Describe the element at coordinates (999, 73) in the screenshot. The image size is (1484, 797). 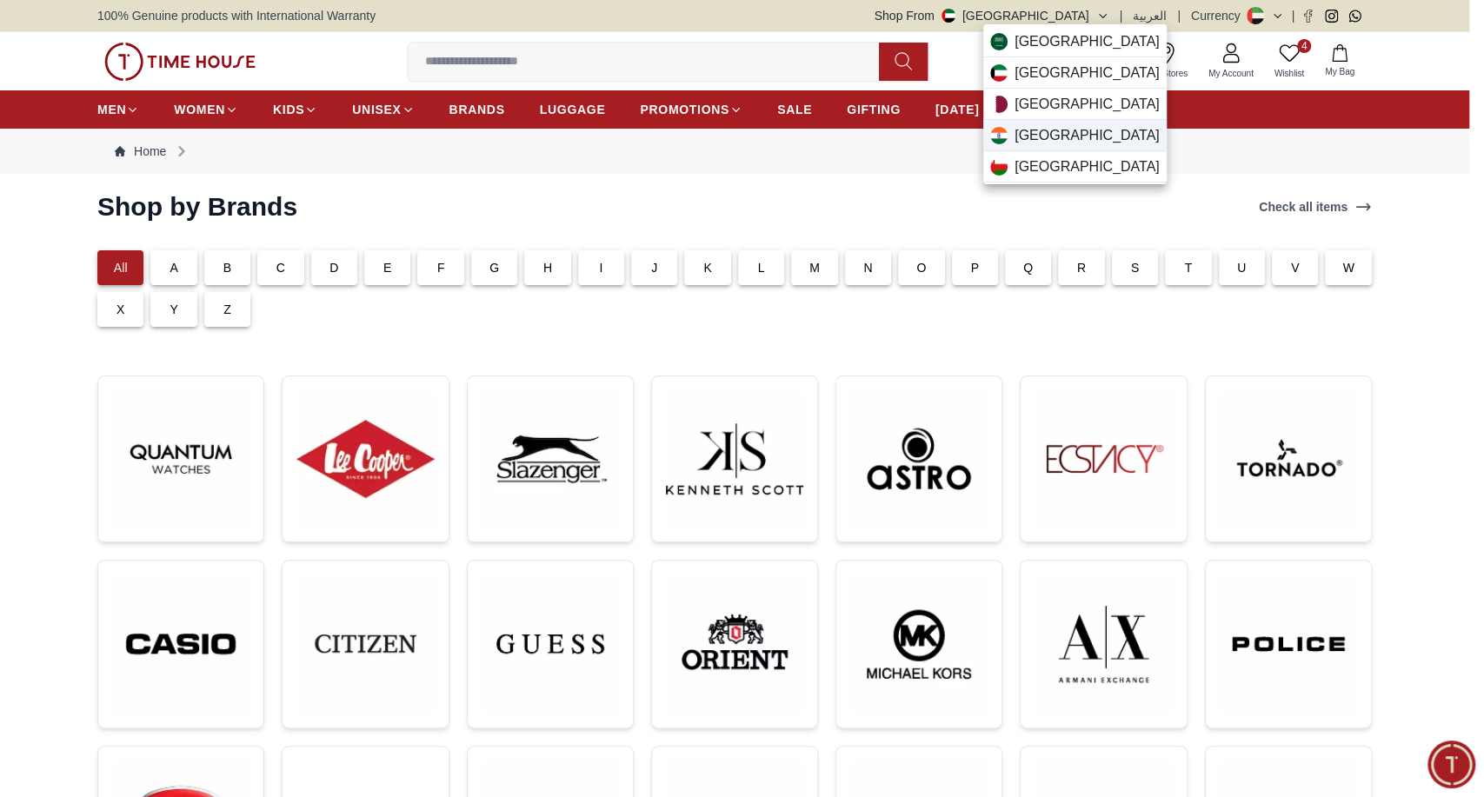
I see `img: Kuwait` at that location.